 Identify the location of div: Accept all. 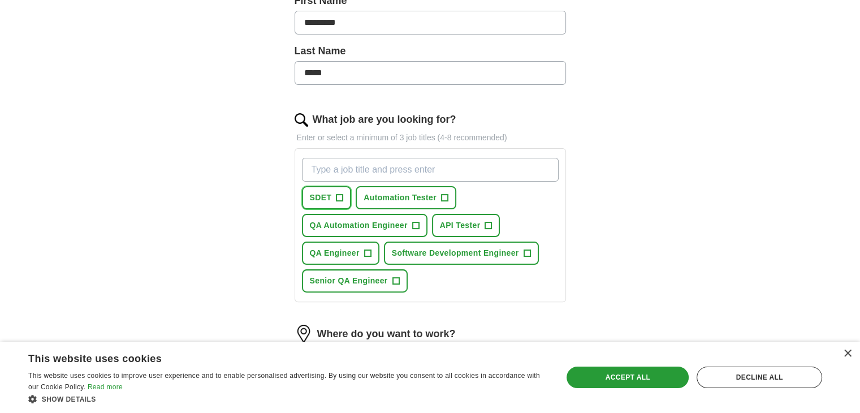
(628, 377).